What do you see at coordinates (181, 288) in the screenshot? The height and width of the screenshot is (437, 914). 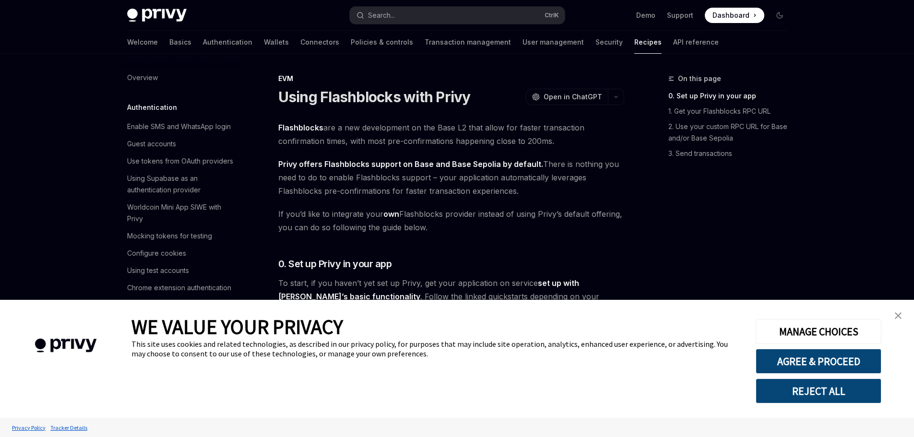 I see `a: Chrome extension authentication` at bounding box center [181, 288].